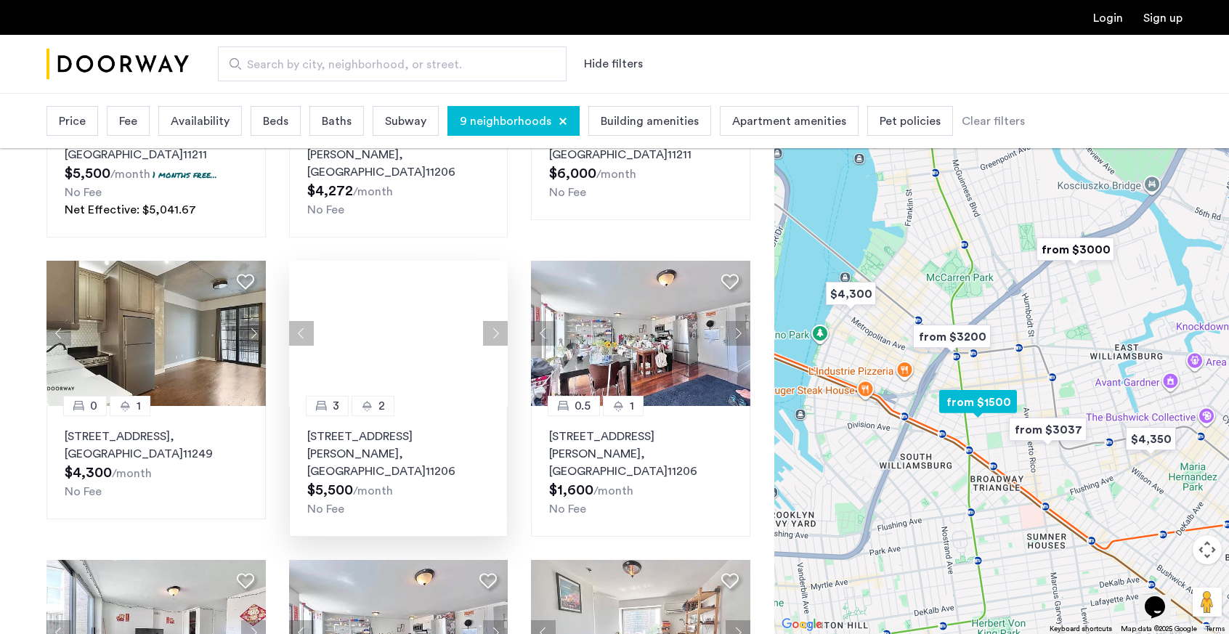 Image resolution: width=1229 pixels, height=634 pixels. Describe the element at coordinates (156, 333) in the screenshot. I see `img: 2014_638672101499880796.jpeg` at that location.